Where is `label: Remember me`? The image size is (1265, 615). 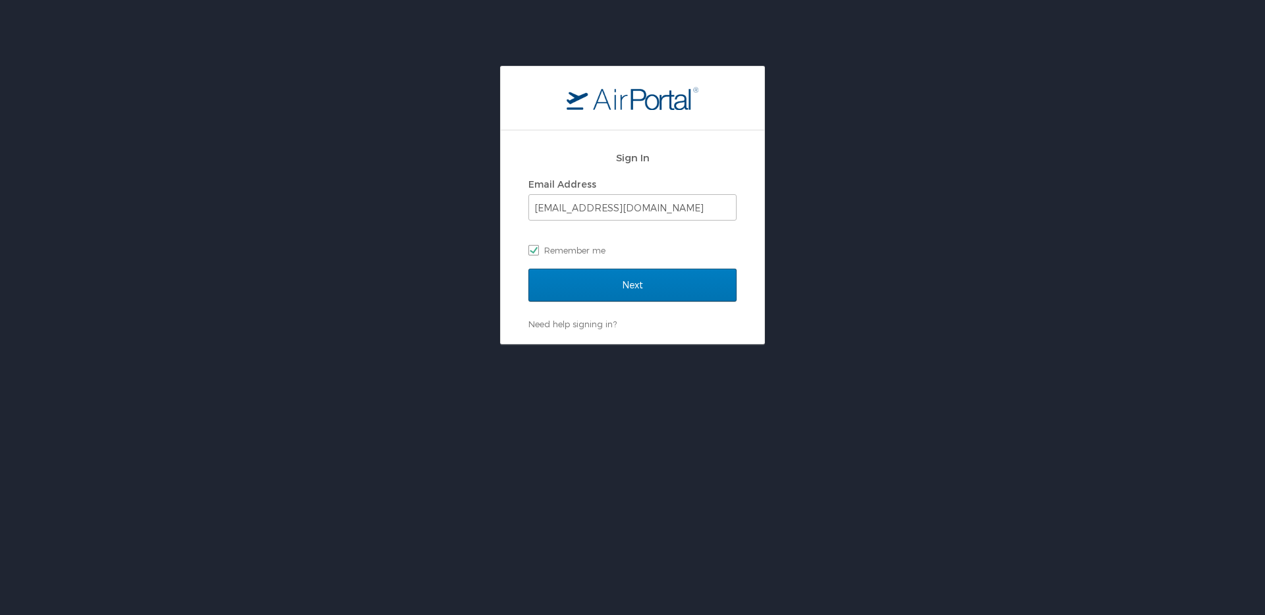 label: Remember me is located at coordinates (632, 250).